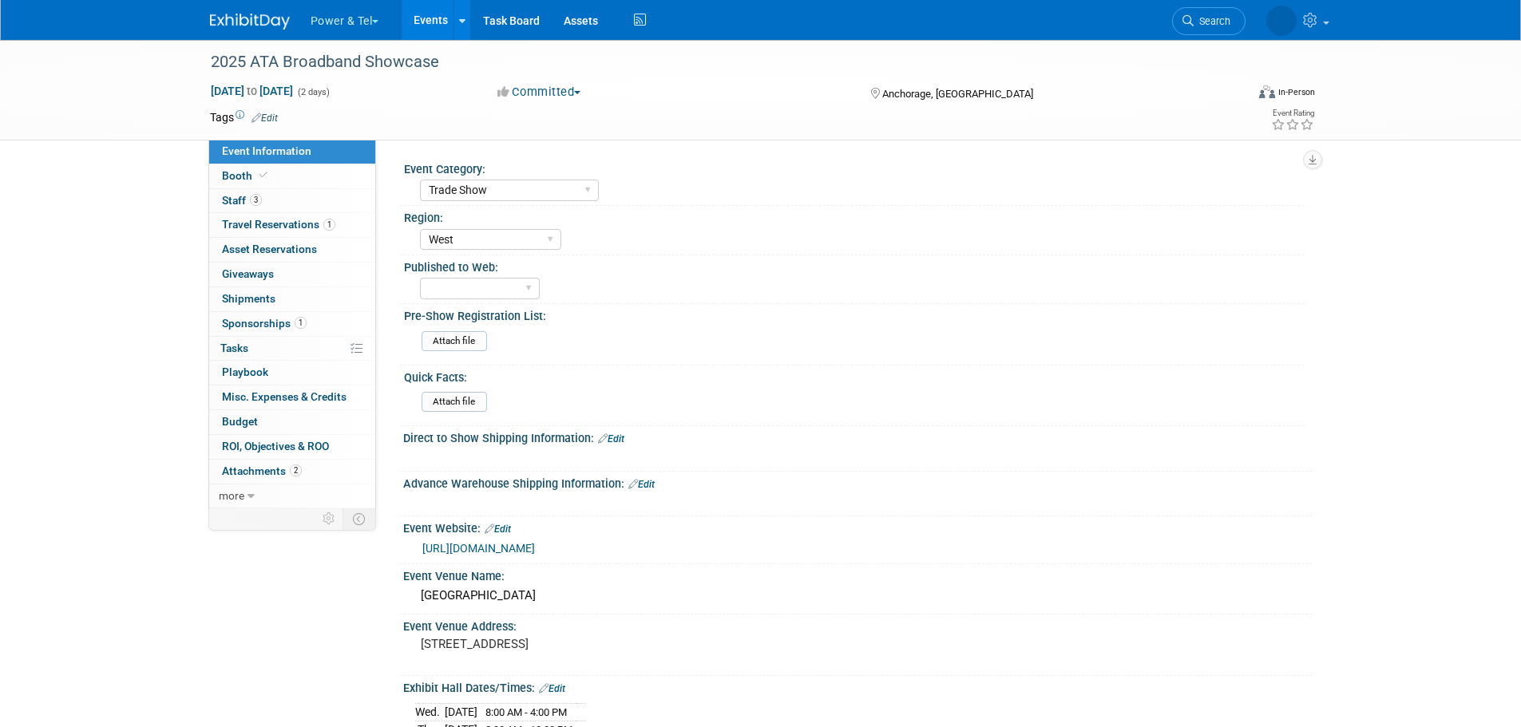  What do you see at coordinates (247, 274) in the screenshot?
I see `span: Giveaways` at bounding box center [247, 274].